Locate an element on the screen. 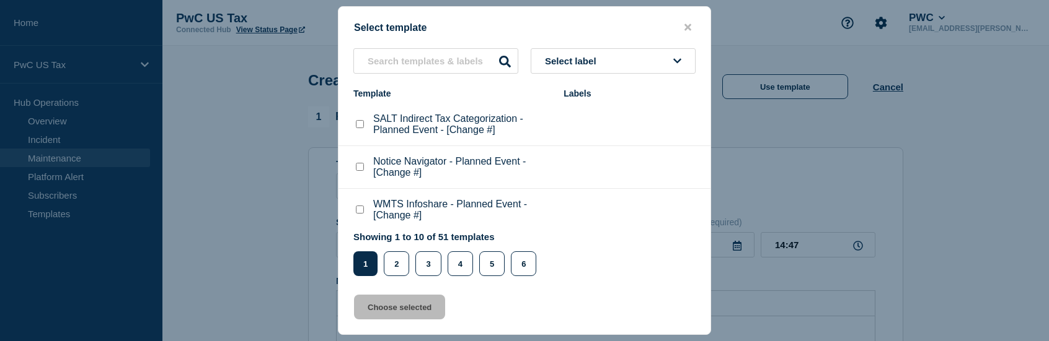  span: Select label is located at coordinates (573, 61).